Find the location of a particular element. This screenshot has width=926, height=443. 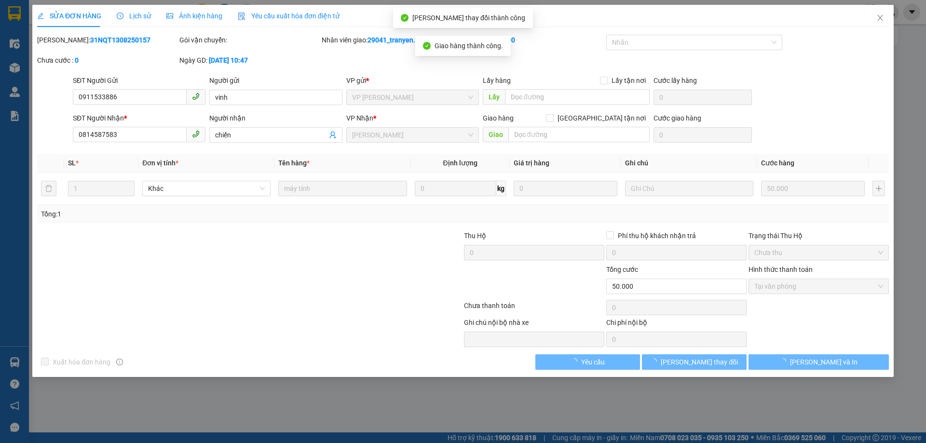

span: Lịch sử is located at coordinates (134, 16).